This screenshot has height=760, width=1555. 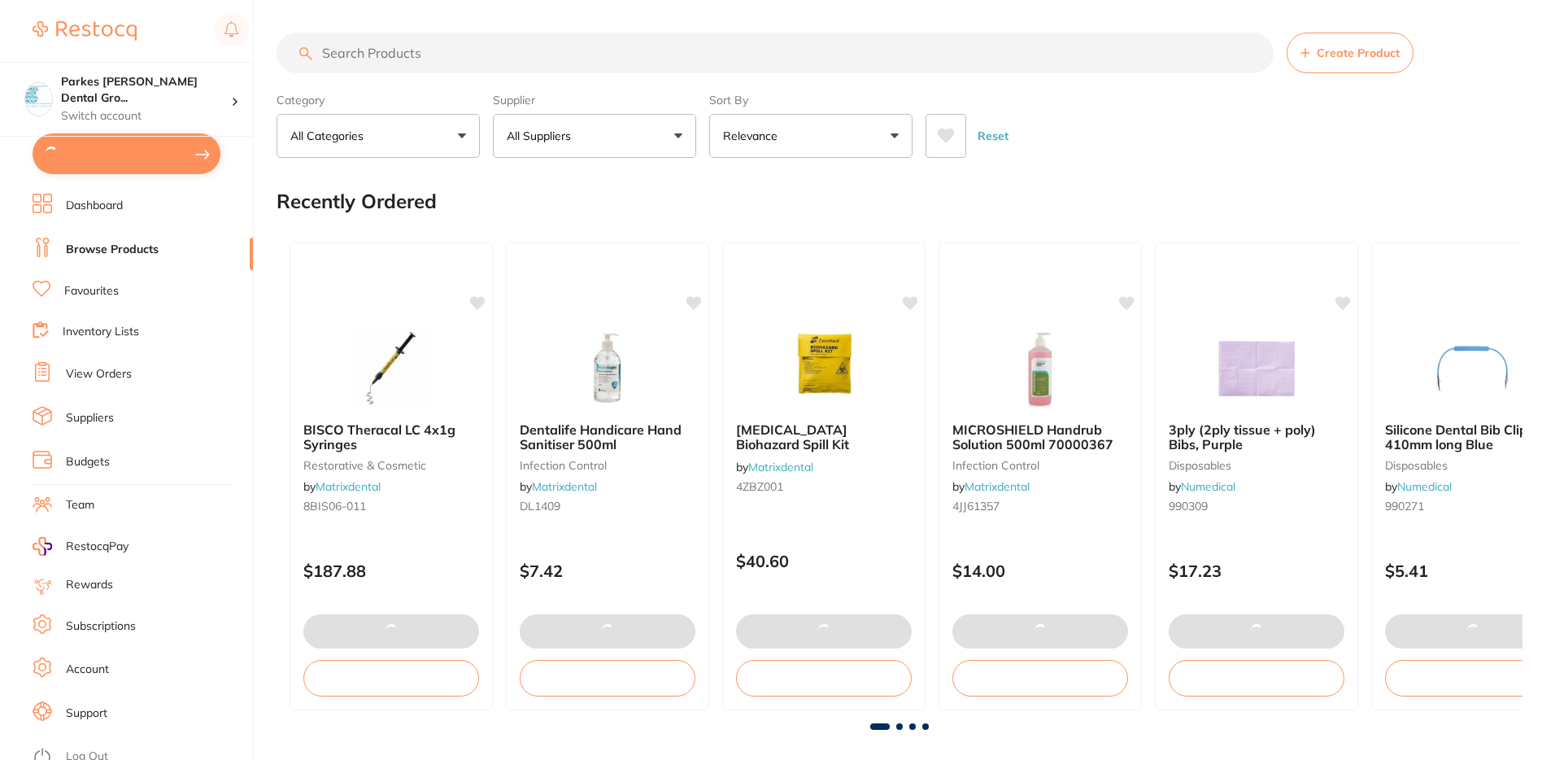 What do you see at coordinates (330, 136) in the screenshot?
I see `p: All Categories` at bounding box center [330, 136].